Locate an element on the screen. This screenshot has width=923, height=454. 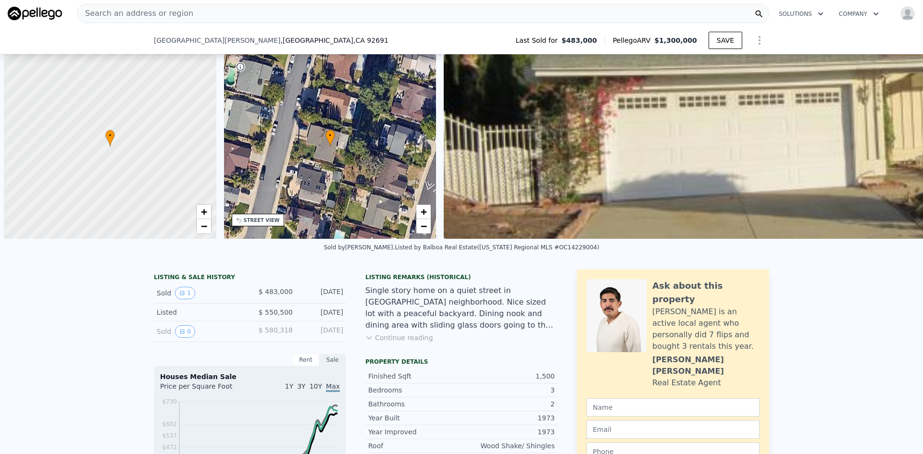
tspan: $602 is located at coordinates (169, 424).